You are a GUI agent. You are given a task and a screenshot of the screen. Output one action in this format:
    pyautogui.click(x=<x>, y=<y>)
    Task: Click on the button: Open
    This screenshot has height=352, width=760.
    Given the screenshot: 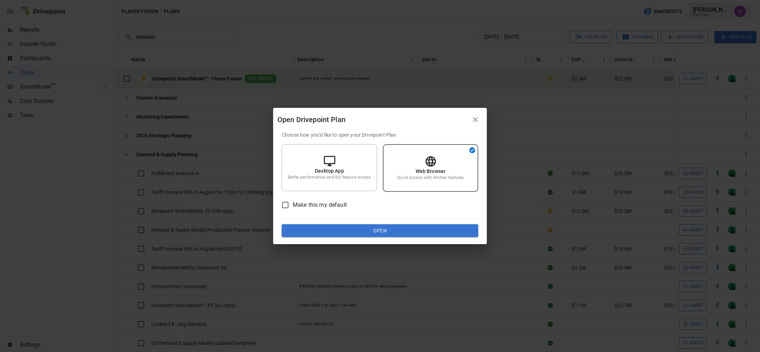 What is the action you would take?
    pyautogui.click(x=380, y=231)
    